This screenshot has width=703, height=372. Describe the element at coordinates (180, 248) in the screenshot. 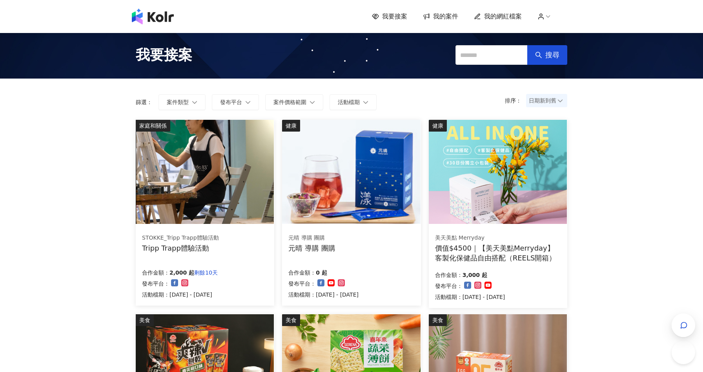

I see `div: Tripp Trapp體驗活動` at that location.